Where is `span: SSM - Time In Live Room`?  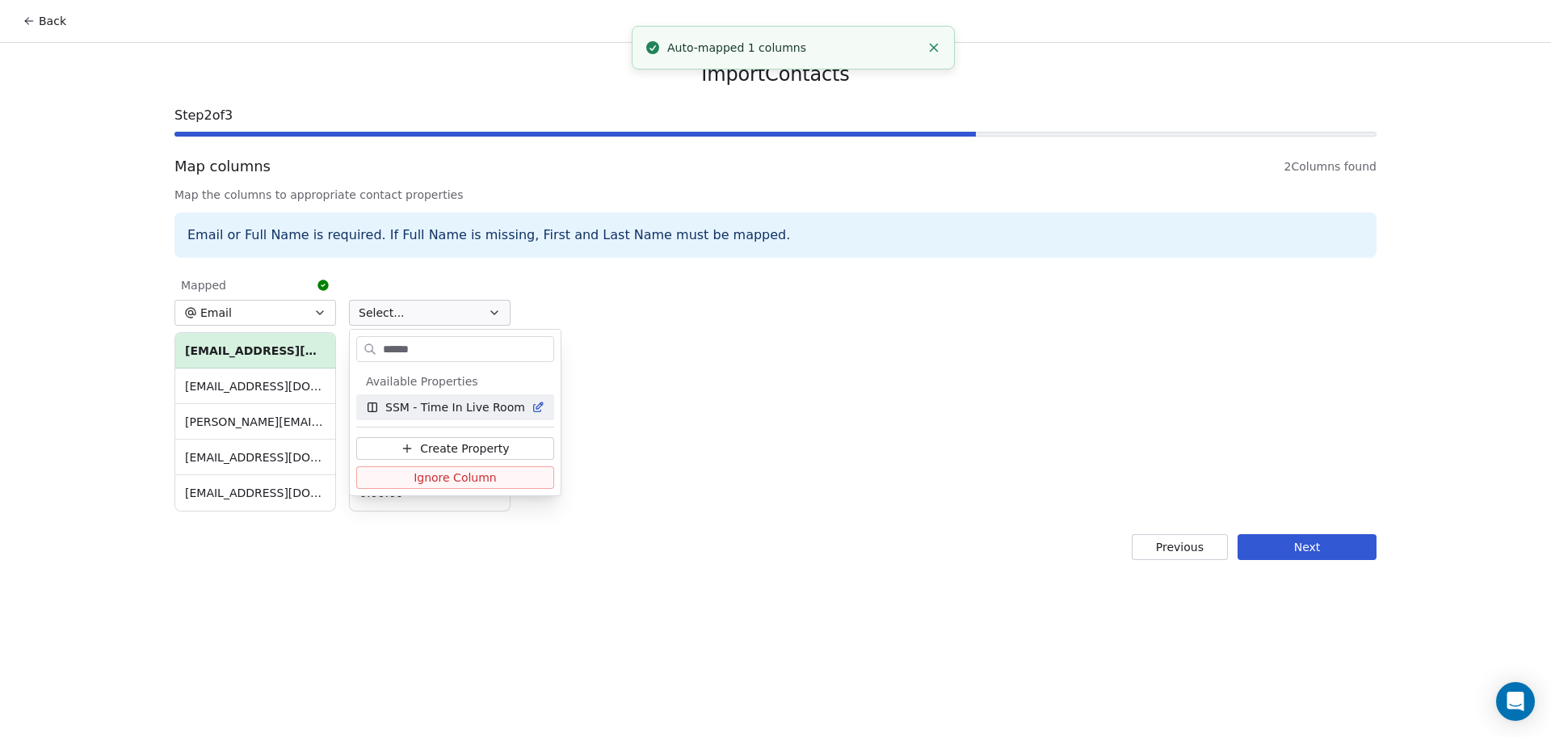 span: SSM - Time In Live Room is located at coordinates (455, 407).